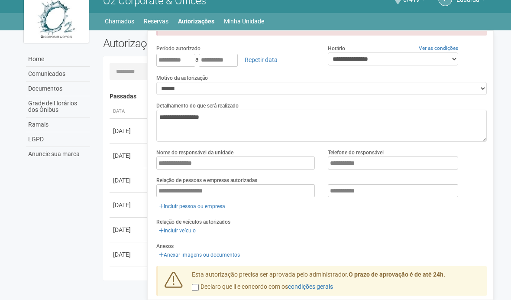 Image resolution: width=511 pixels, height=300 pixels. I want to click on th: Data, so click(129, 111).